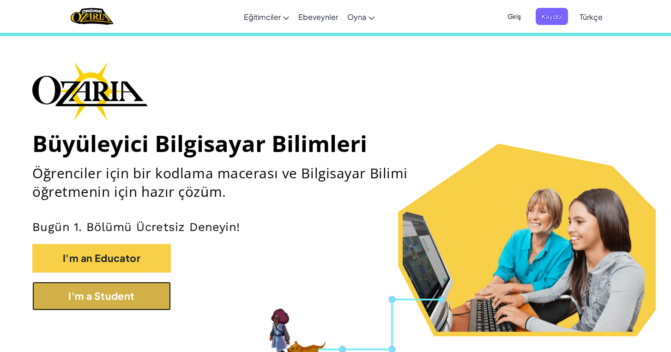 The width and height of the screenshot is (671, 352). Describe the element at coordinates (552, 16) in the screenshot. I see `button: Kaydol` at that location.